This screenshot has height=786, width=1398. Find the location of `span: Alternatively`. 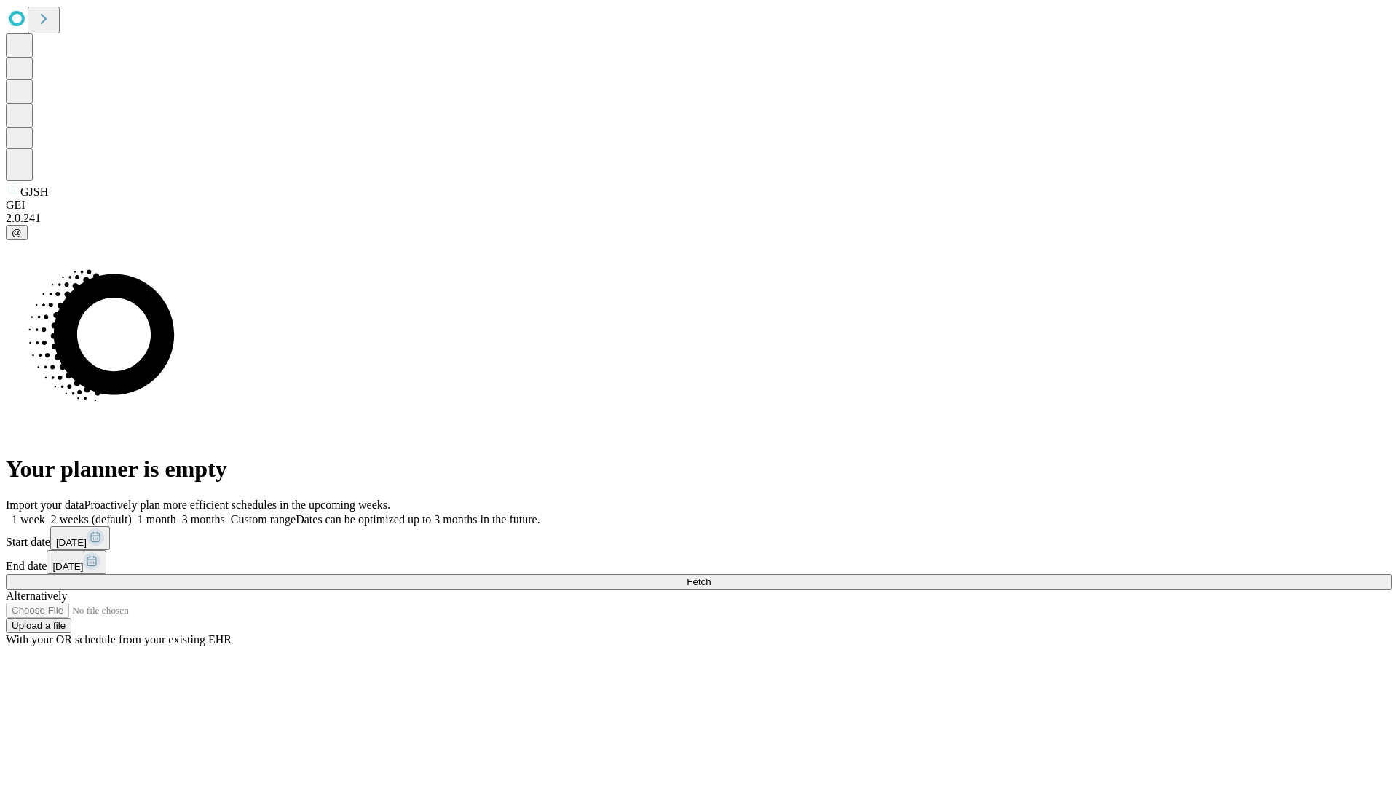

span: Alternatively is located at coordinates (36, 596).